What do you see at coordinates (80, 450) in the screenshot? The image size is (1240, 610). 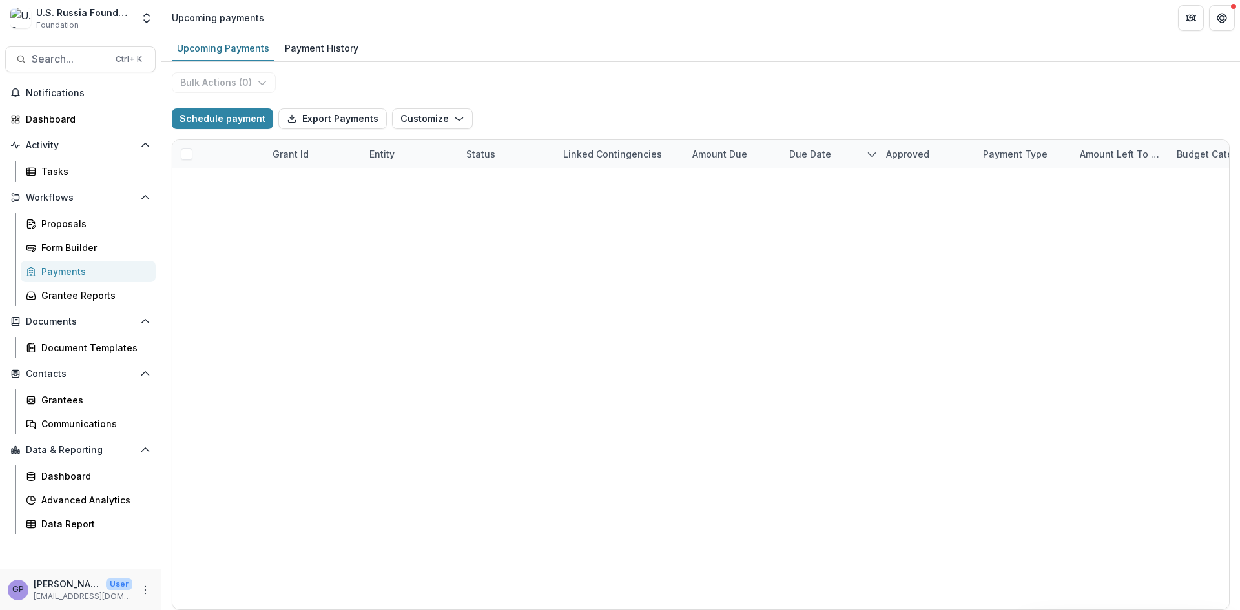 I see `button: Open Data & Reporting` at bounding box center [80, 450].